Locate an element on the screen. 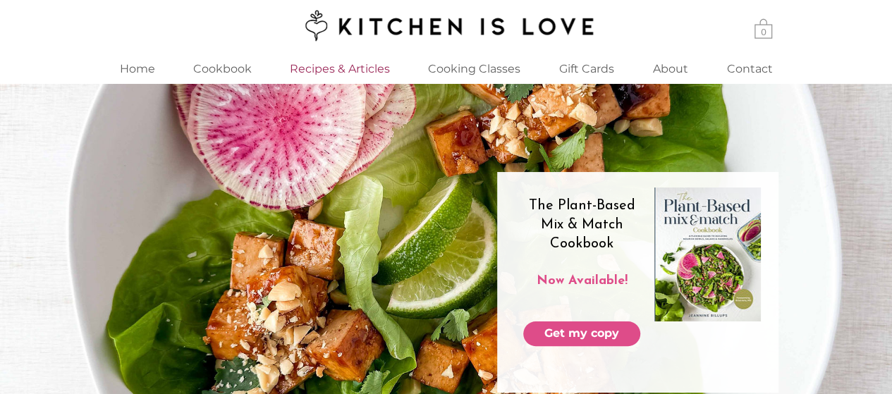  p: Home is located at coordinates (138, 68).